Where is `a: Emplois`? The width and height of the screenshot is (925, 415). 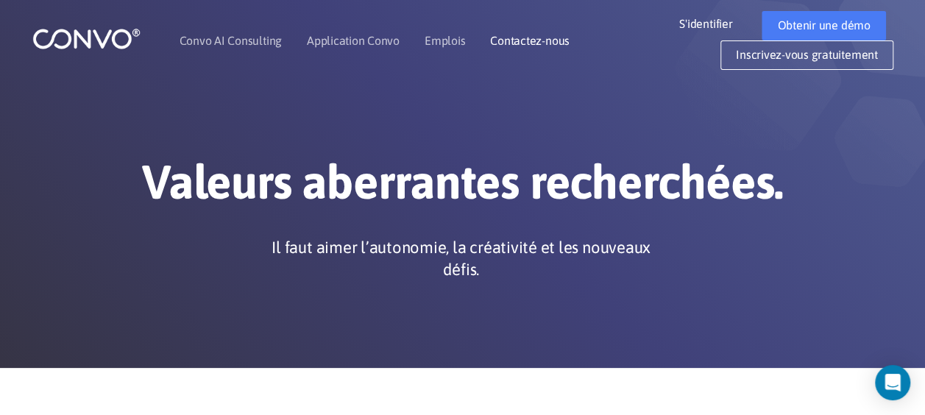 a: Emplois is located at coordinates (444, 40).